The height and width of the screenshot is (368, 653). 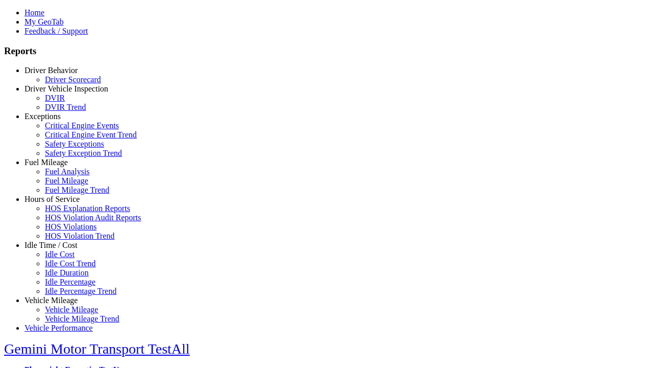 I want to click on a: Exceptions, so click(x=42, y=116).